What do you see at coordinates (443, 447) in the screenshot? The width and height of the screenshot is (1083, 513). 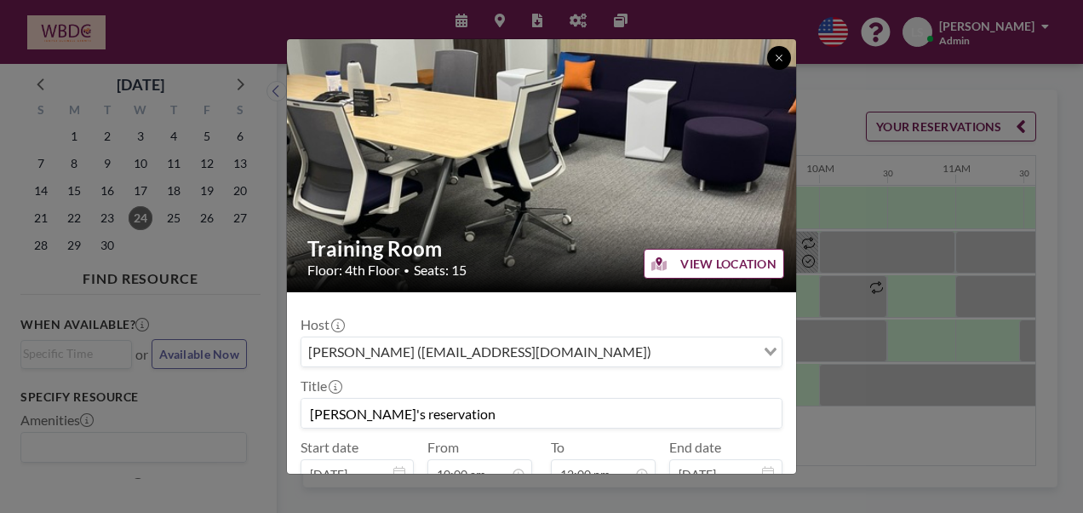 I see `label: From` at bounding box center [443, 447].